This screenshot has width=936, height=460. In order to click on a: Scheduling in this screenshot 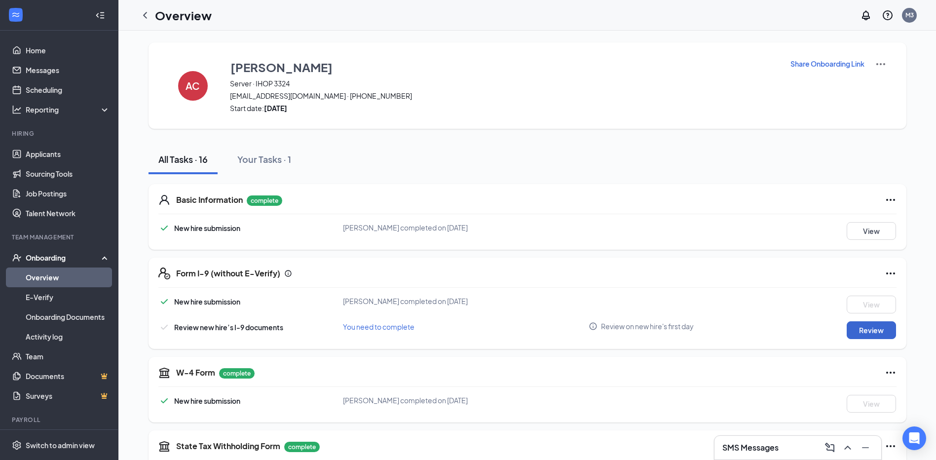, I will do `click(68, 90)`.